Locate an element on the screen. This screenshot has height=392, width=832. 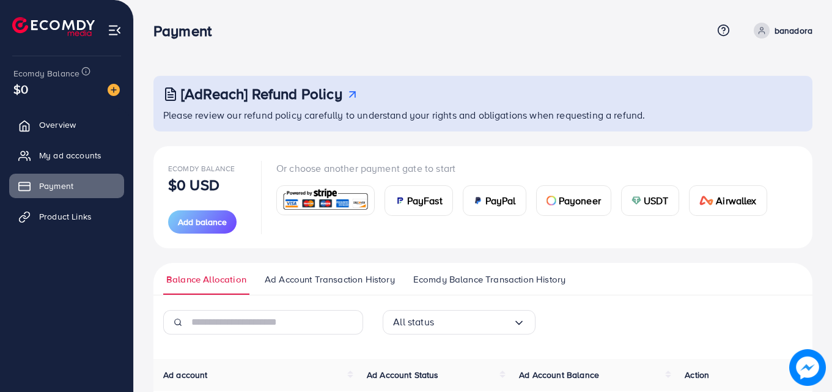
a: cardPayFast is located at coordinates (419, 201).